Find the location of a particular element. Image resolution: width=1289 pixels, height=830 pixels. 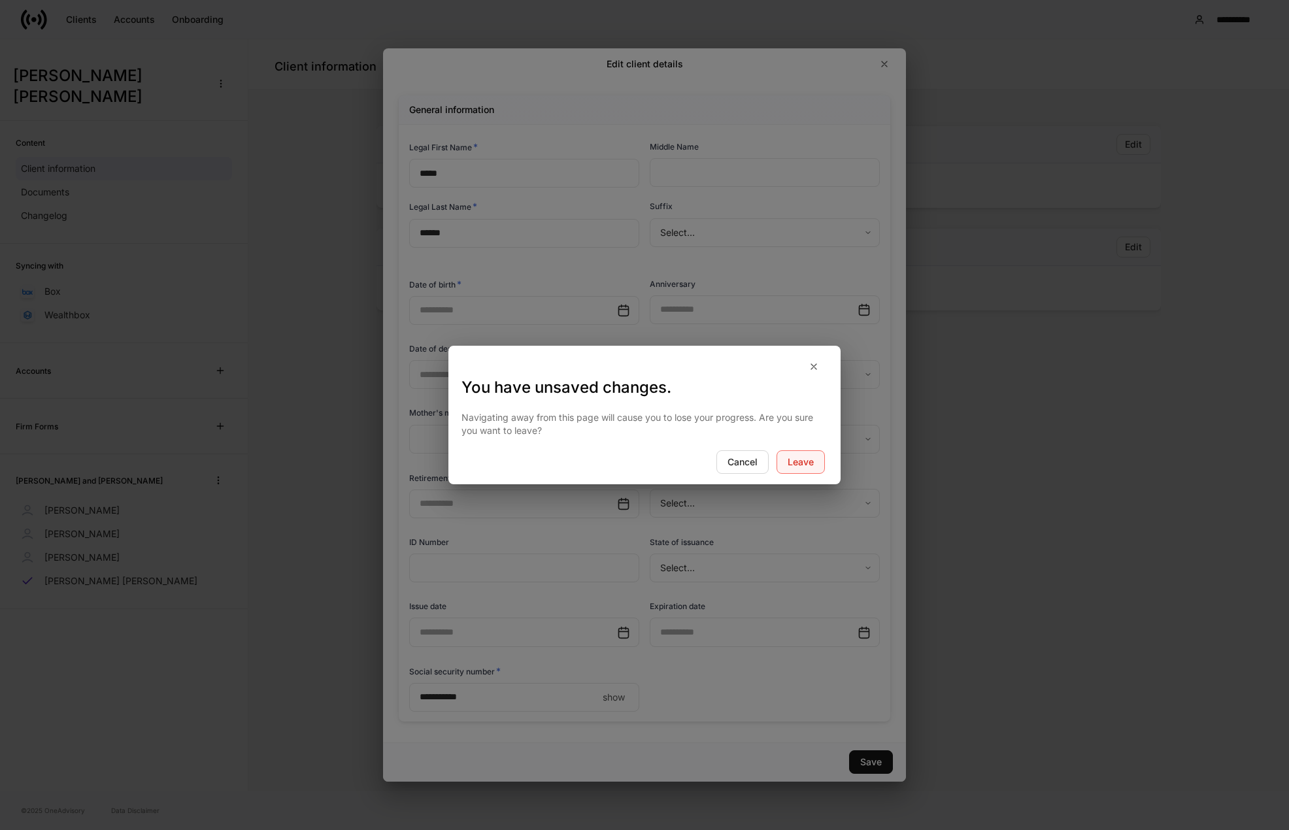

button: Cancel is located at coordinates (743, 462).